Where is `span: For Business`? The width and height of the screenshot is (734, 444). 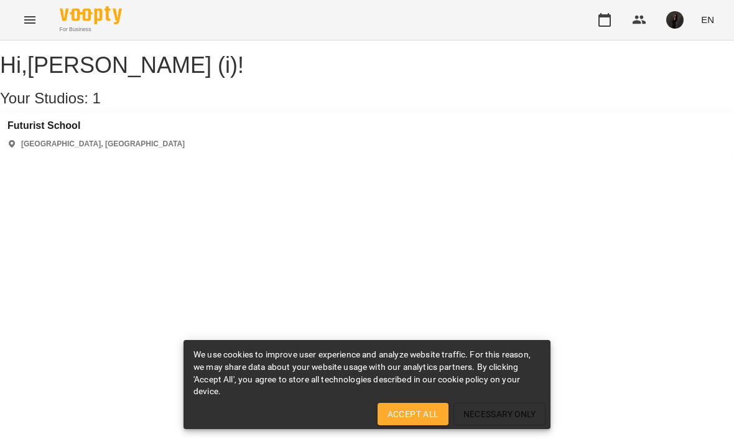
span: For Business is located at coordinates (91, 29).